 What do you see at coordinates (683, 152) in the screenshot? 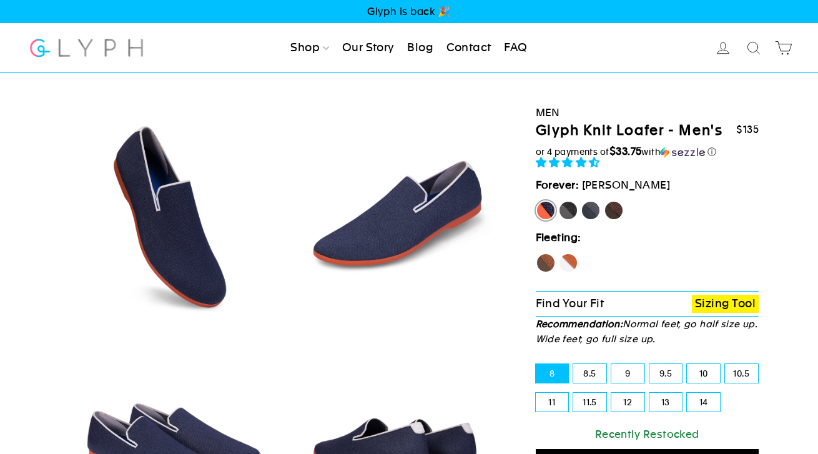
I see `img: Sezzle` at bounding box center [683, 152].